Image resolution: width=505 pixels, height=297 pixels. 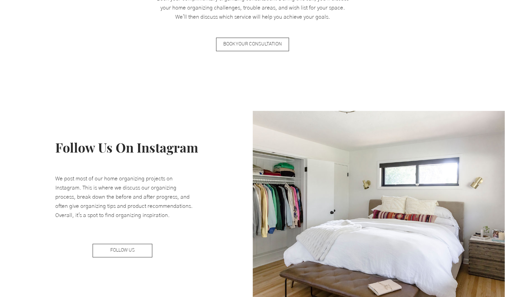 I want to click on a: FOLLOW US, so click(x=122, y=251).